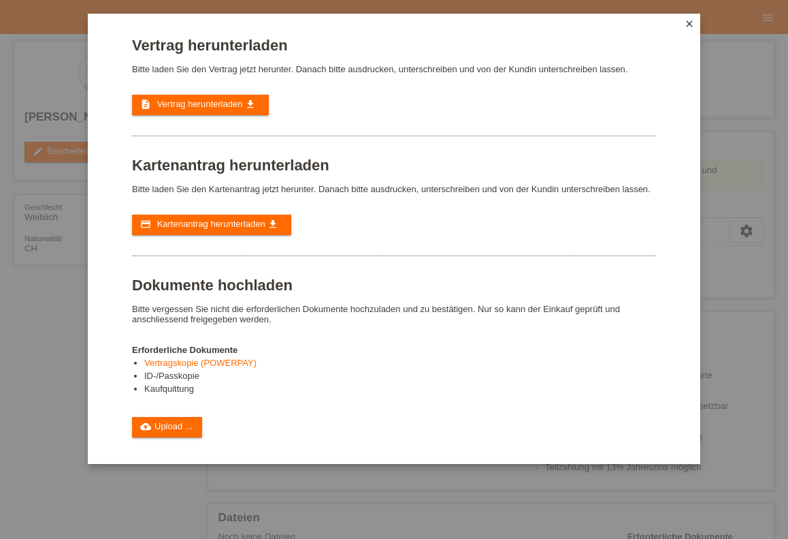  What do you see at coordinates (394, 314) in the screenshot?
I see `p: Bitte vergessen Sie nicht die erforderlichen Dokumente hochzuladen und zu bestätigen. Nur so kann...` at bounding box center [394, 314].